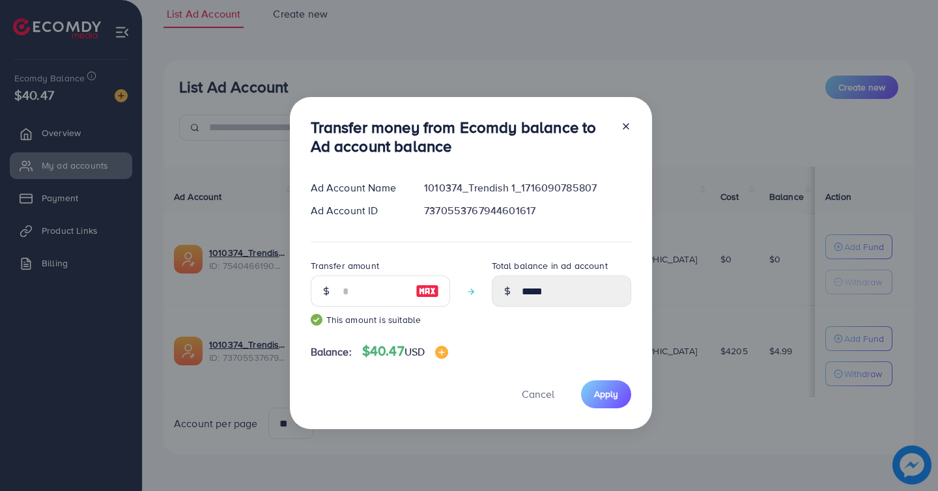 The width and height of the screenshot is (938, 491). Describe the element at coordinates (550, 266) in the screenshot. I see `label: Total balance in ad account` at that location.